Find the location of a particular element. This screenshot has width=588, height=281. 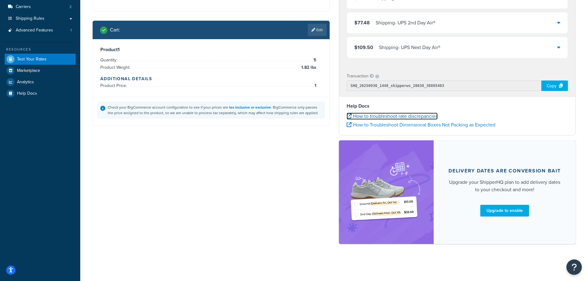

span: Analytics is located at coordinates (25, 82).